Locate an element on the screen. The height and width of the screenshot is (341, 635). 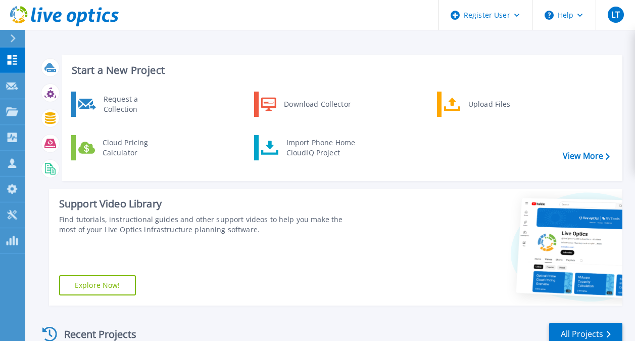
div: Download Collector is located at coordinates (317, 104).